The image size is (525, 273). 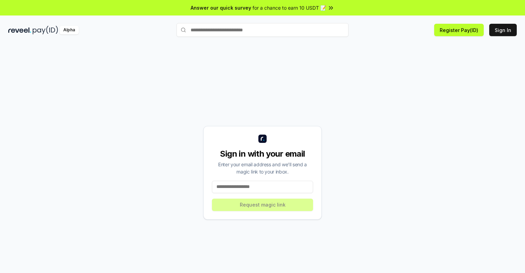 I want to click on img: pay_id, so click(x=45, y=30).